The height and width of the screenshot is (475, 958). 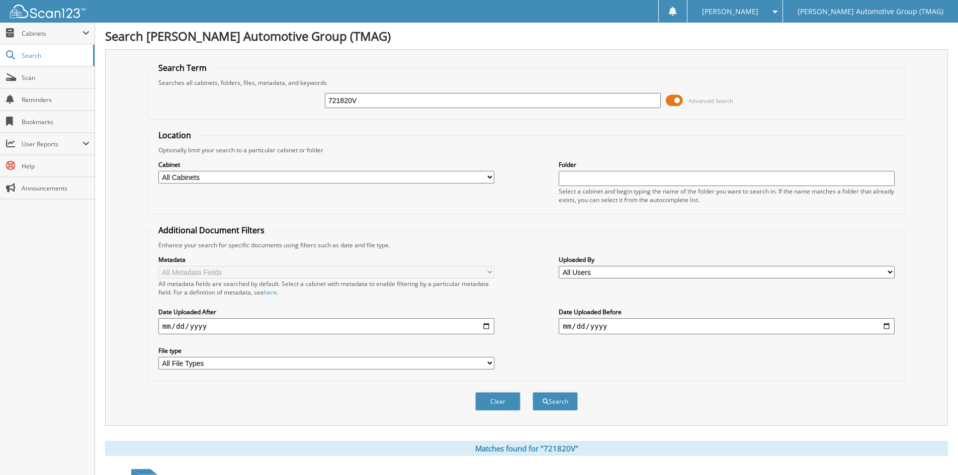 What do you see at coordinates (48, 11) in the screenshot?
I see `img: scan123-logo-white.svg` at bounding box center [48, 11].